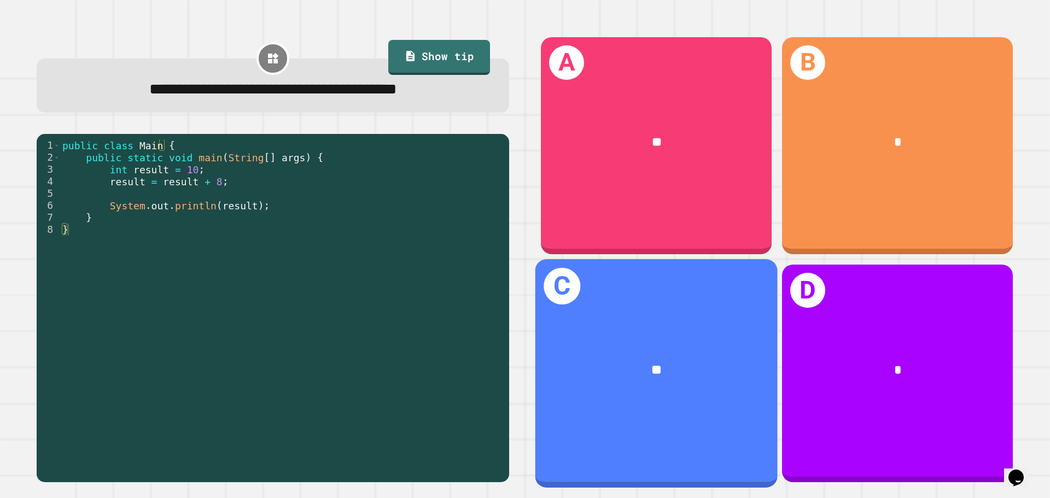 This screenshot has width=1050, height=498. Describe the element at coordinates (48, 206) in the screenshot. I see `div: 6` at that location.